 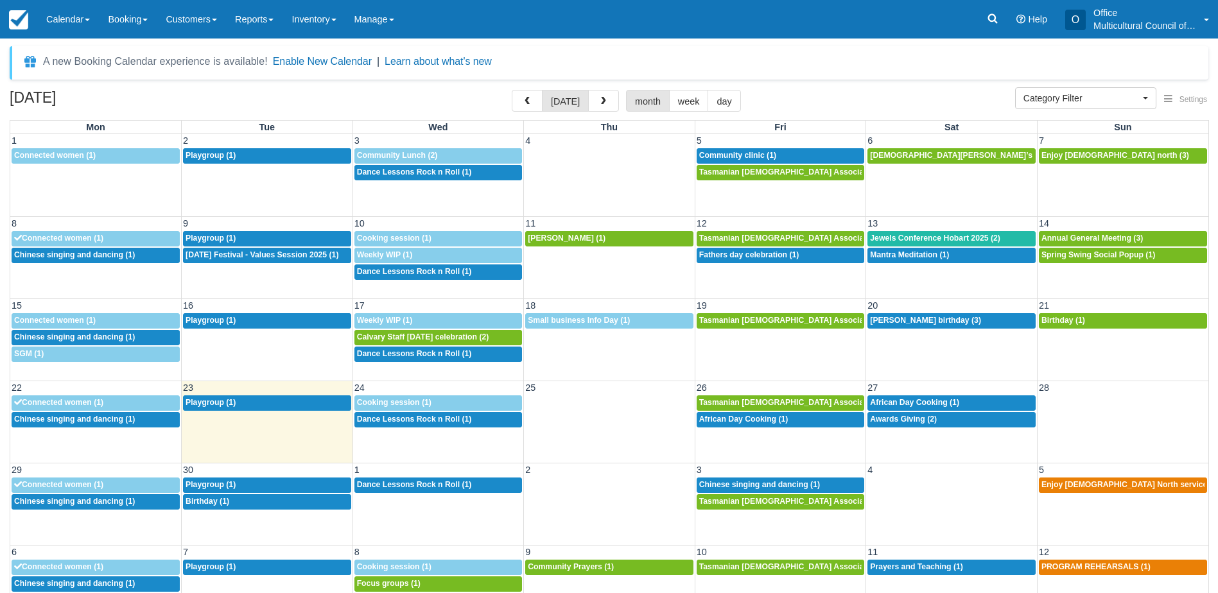 What do you see at coordinates (738, 155) in the screenshot?
I see `span: Community clinic (1)` at bounding box center [738, 155].